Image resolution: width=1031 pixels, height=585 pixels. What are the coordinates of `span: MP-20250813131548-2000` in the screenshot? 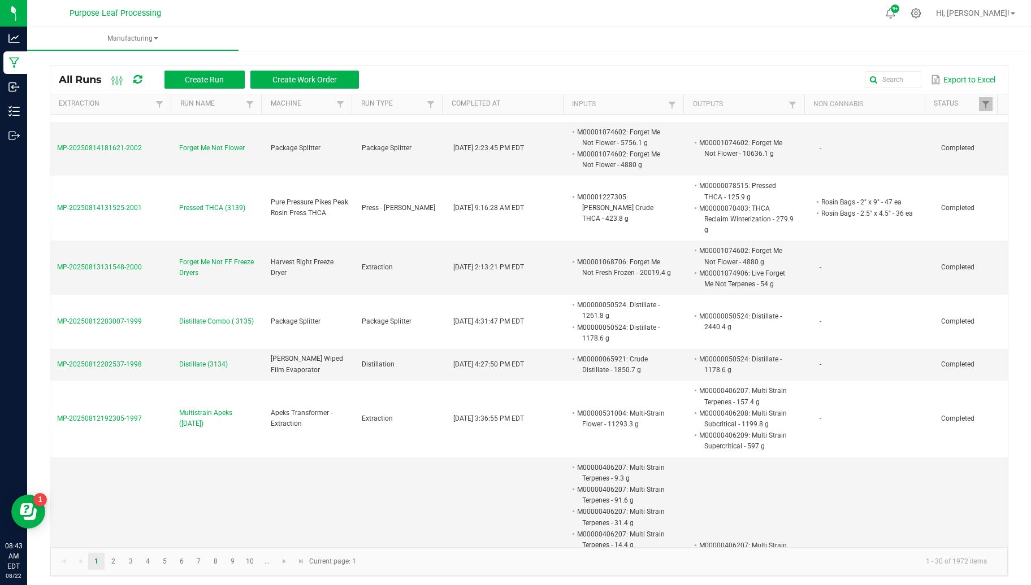 It's located at (99, 267).